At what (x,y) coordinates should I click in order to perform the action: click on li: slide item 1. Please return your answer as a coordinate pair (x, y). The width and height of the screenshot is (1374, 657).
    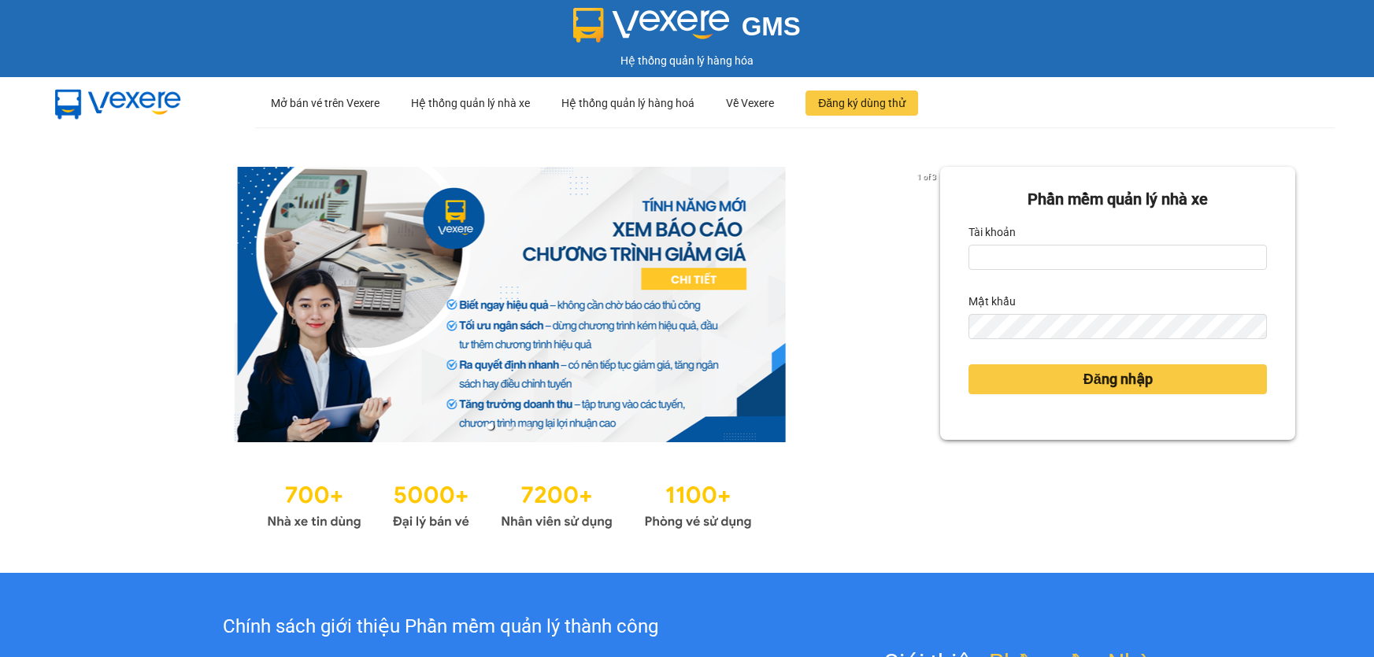
    Looking at the image, I should click on (491, 427).